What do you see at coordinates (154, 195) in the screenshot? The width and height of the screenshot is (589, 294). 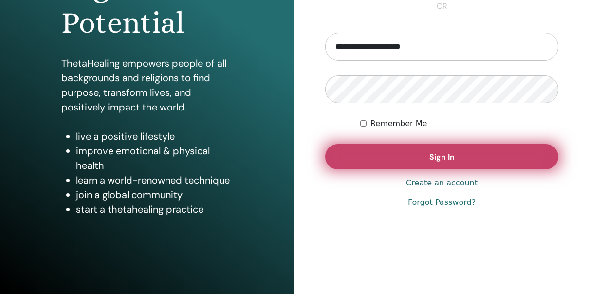 I see `li: join a global community` at bounding box center [154, 195].